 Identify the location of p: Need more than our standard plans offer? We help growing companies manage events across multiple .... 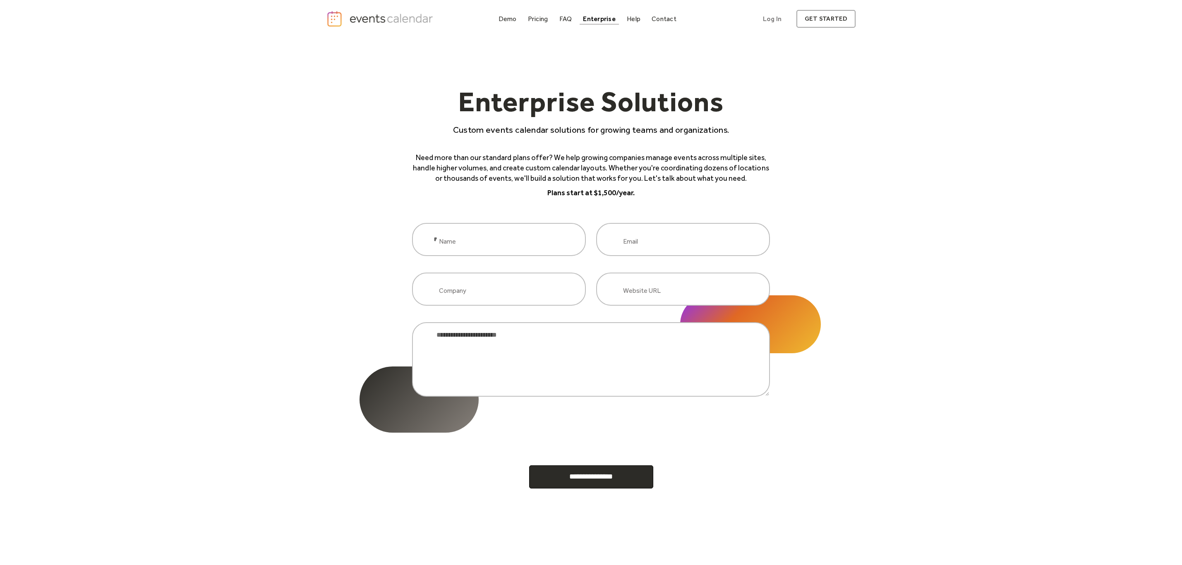
(591, 168).